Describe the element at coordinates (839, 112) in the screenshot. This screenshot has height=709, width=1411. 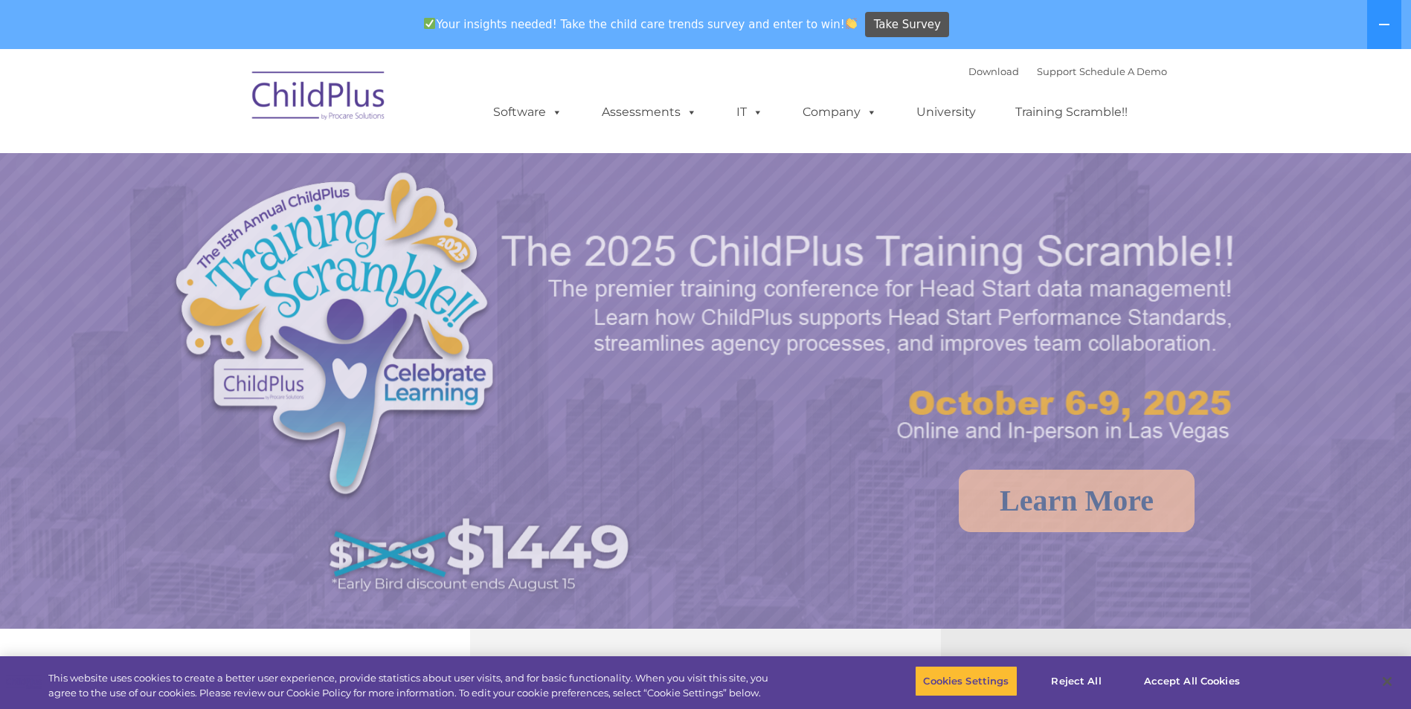
I see `a: Company` at that location.